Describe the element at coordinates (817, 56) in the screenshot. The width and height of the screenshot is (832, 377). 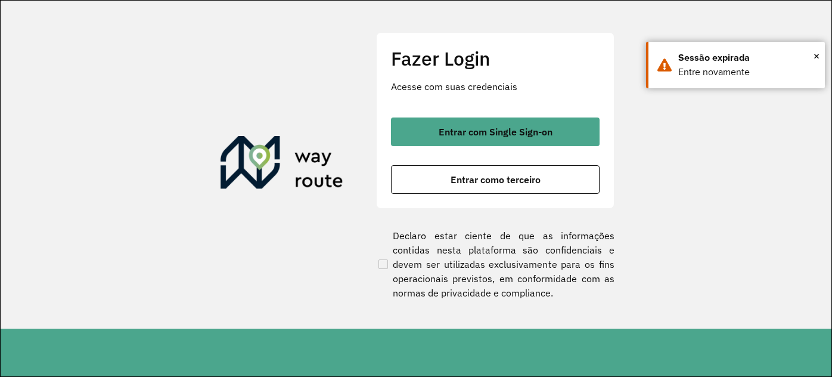
I see `button: Close` at that location.